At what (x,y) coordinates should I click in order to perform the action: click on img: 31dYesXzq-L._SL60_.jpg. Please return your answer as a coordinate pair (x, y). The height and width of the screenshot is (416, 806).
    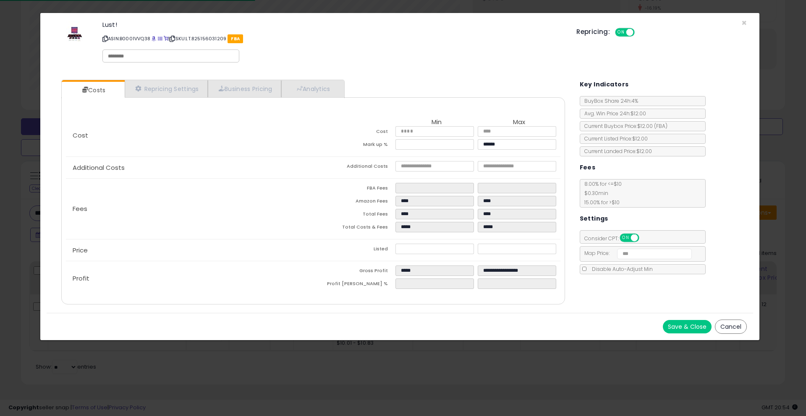
    Looking at the image, I should click on (75, 34).